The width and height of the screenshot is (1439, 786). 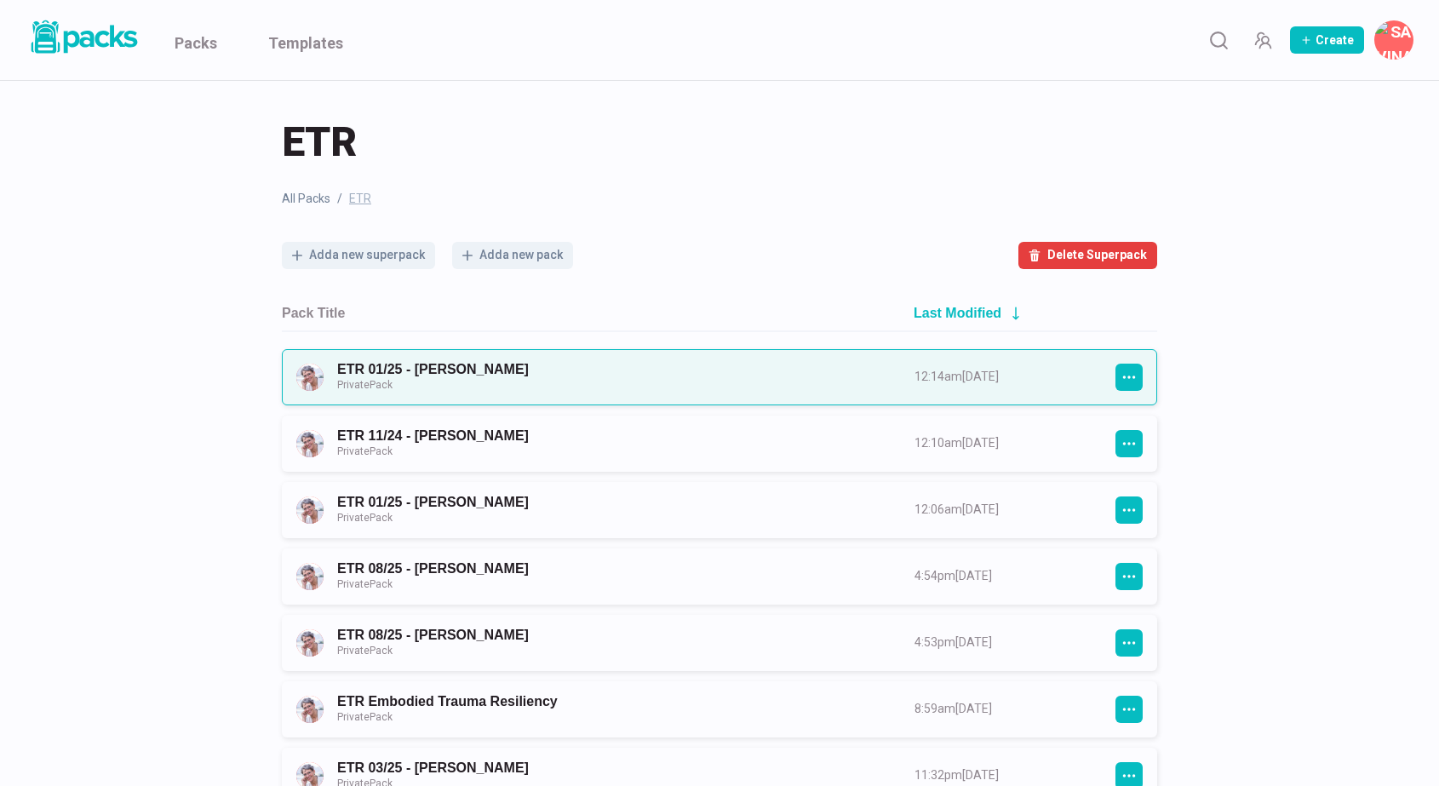 What do you see at coordinates (1263, 40) in the screenshot?
I see `button: Manage Team Invites` at bounding box center [1263, 40].